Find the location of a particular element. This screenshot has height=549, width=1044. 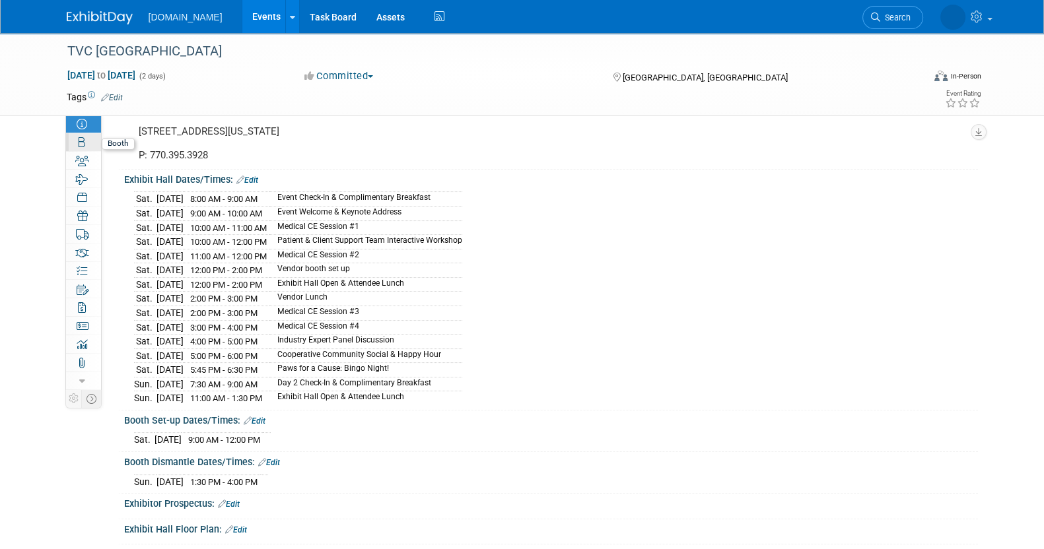

span: Search is located at coordinates (895, 17).